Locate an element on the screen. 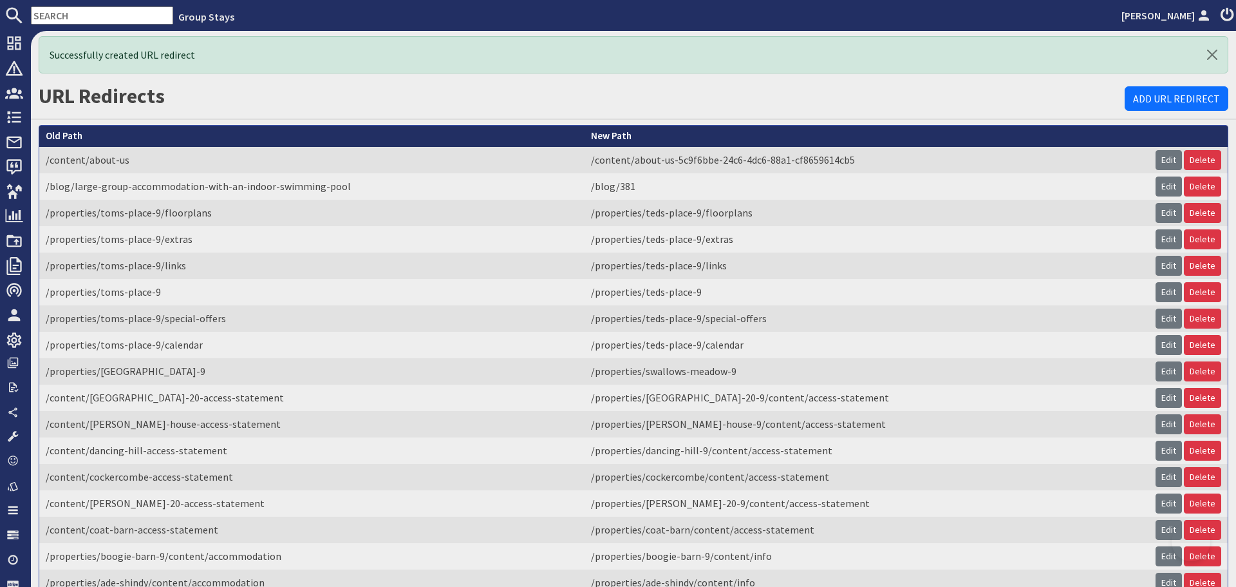  td: /content/about-us-5c9f6bbe-24c6-4dc6-88a1-cf8659614cb5 is located at coordinates (867, 160).